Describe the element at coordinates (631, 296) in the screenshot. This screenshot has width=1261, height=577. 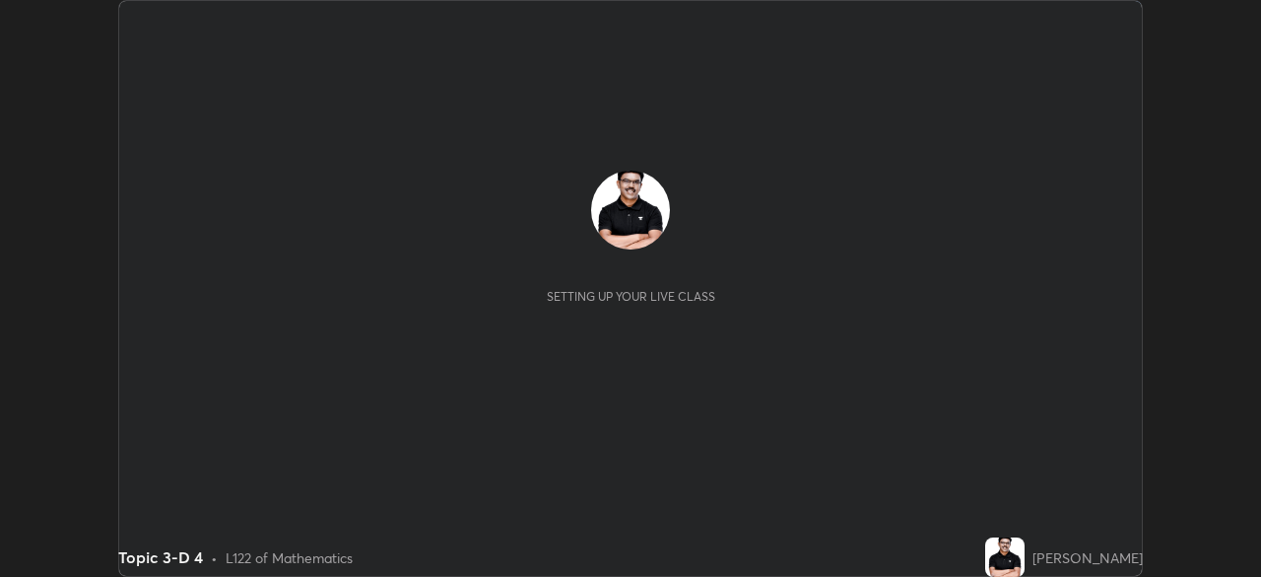
I see `div: Setting up your live class` at that location.